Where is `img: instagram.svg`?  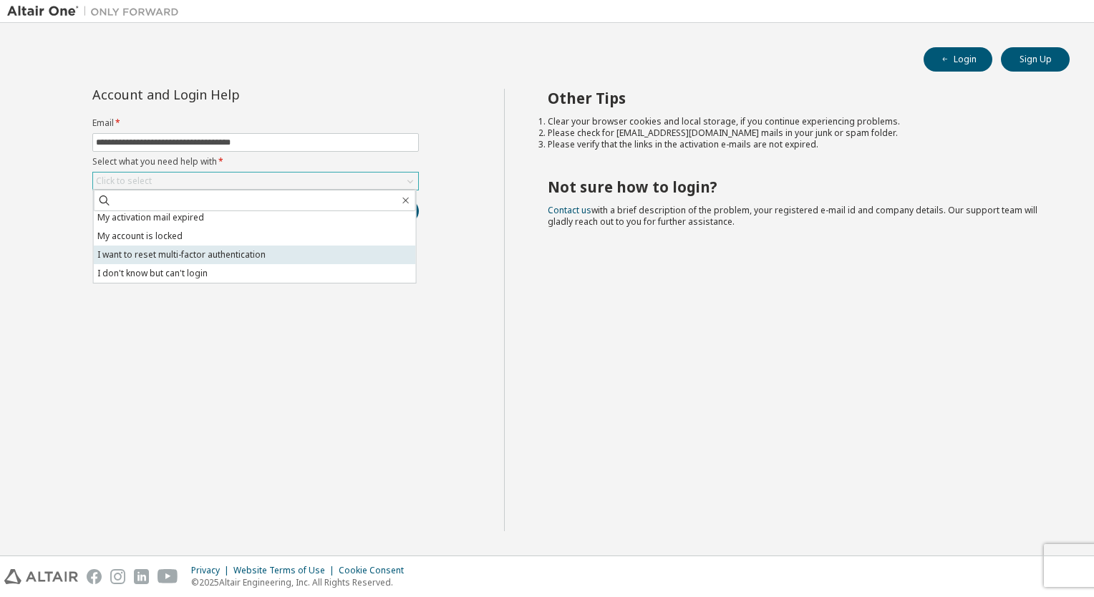
img: instagram.svg is located at coordinates (117, 576).